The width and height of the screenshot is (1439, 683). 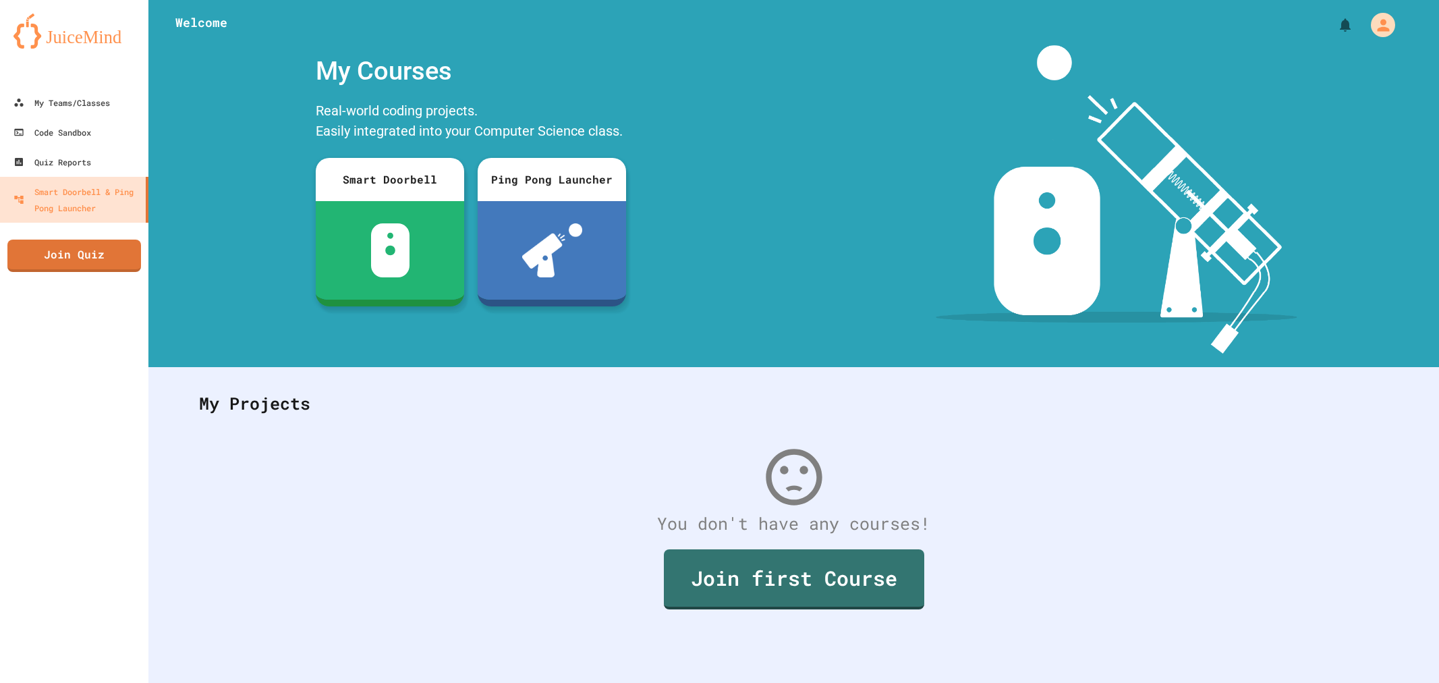 What do you see at coordinates (52, 162) in the screenshot?
I see `div: Quiz Reports` at bounding box center [52, 162].